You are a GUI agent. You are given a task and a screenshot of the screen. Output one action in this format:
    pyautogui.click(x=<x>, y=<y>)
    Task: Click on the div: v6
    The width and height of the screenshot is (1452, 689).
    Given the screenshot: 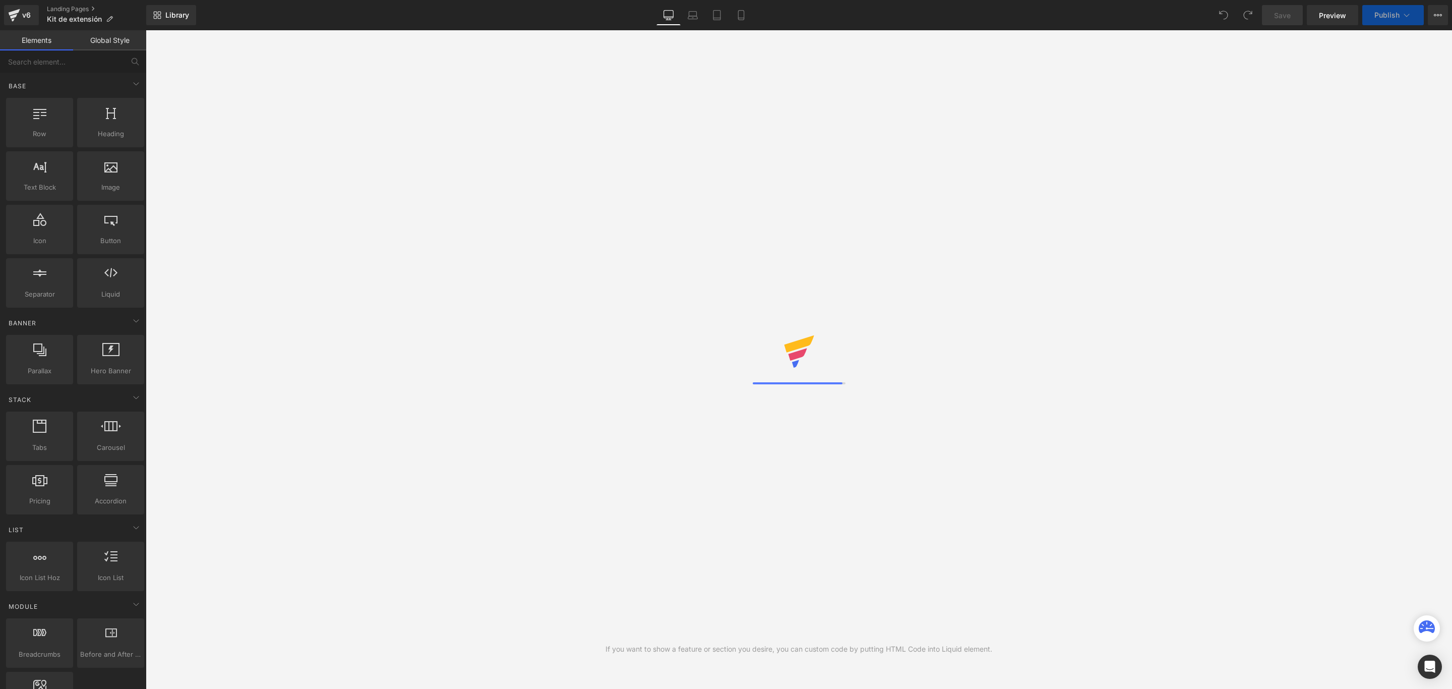 What is the action you would take?
    pyautogui.click(x=26, y=15)
    